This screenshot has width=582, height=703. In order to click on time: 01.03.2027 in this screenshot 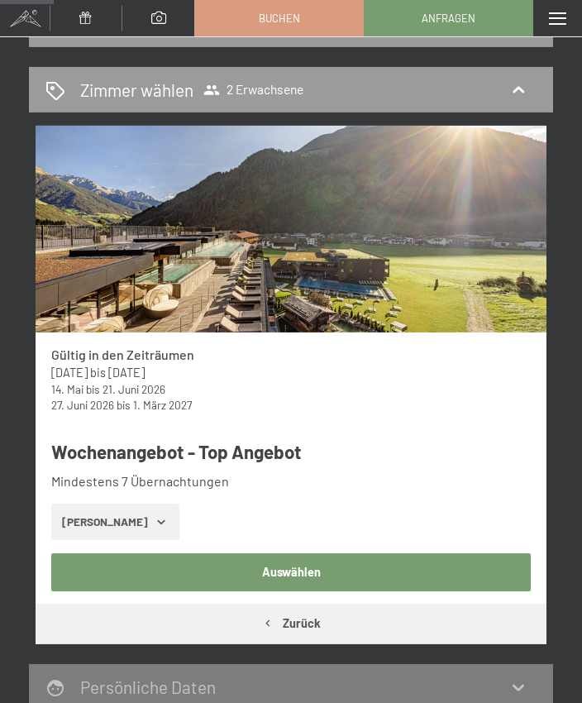, I will do `click(162, 404)`.